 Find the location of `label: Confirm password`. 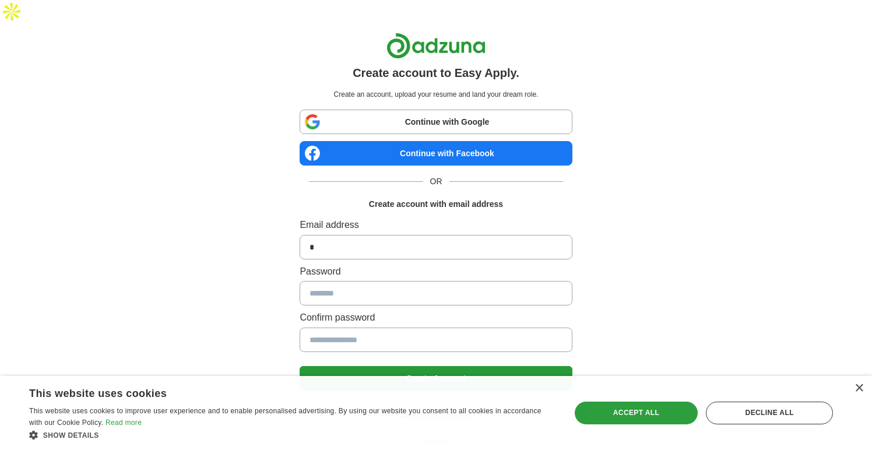

label: Confirm password is located at coordinates (435, 318).